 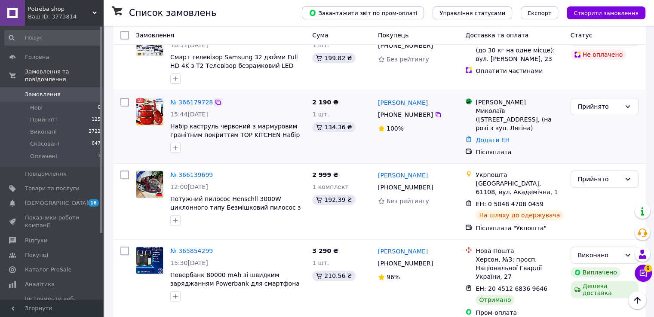 I want to click on div: На шляху до одержувача, so click(x=520, y=216).